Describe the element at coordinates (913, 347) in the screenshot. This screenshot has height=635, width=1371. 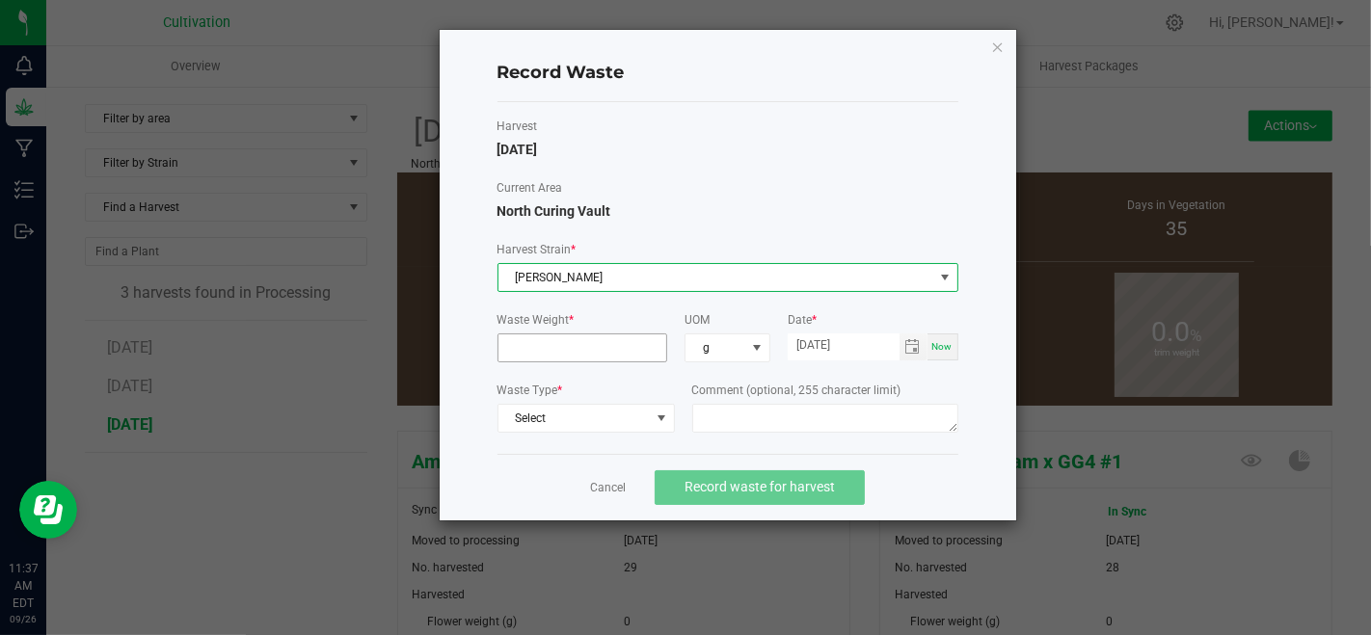
I see `span: Toggle calendar` at that location.